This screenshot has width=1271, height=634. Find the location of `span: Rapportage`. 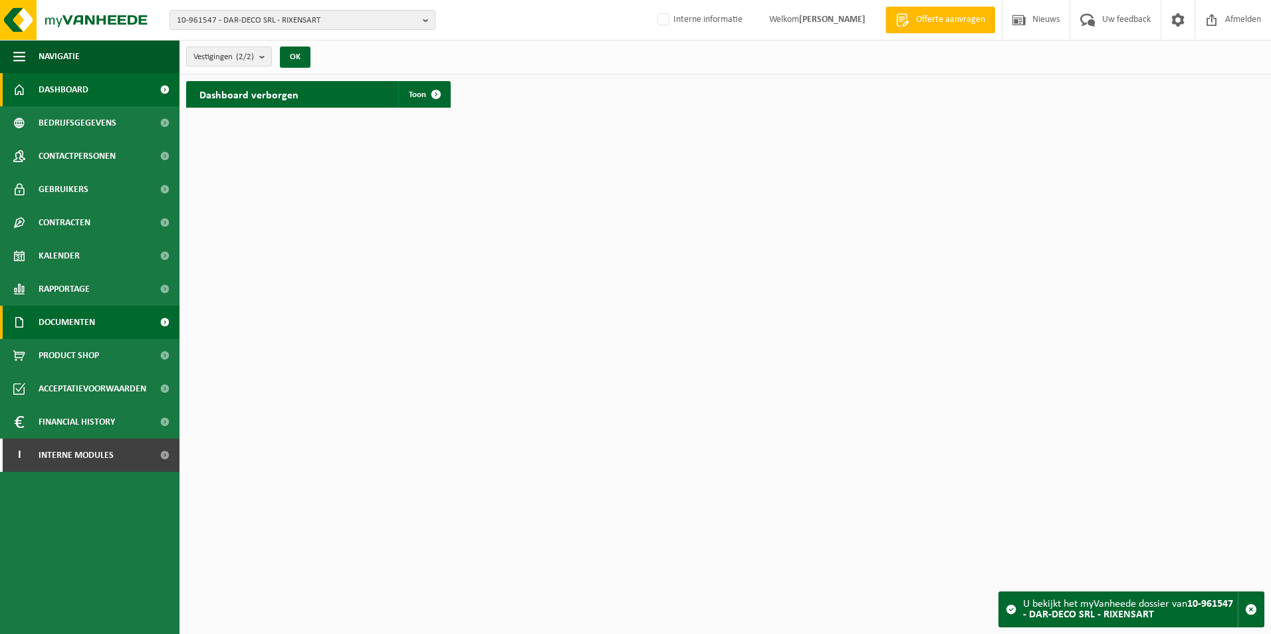

span: Rapportage is located at coordinates (64, 289).